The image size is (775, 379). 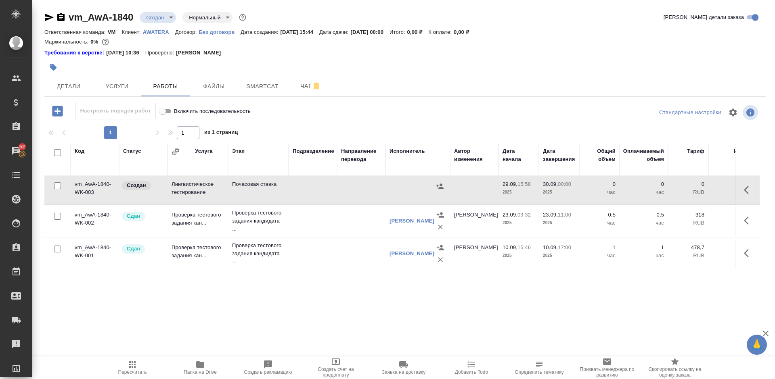 I want to click on p: К оплате:, so click(x=441, y=32).